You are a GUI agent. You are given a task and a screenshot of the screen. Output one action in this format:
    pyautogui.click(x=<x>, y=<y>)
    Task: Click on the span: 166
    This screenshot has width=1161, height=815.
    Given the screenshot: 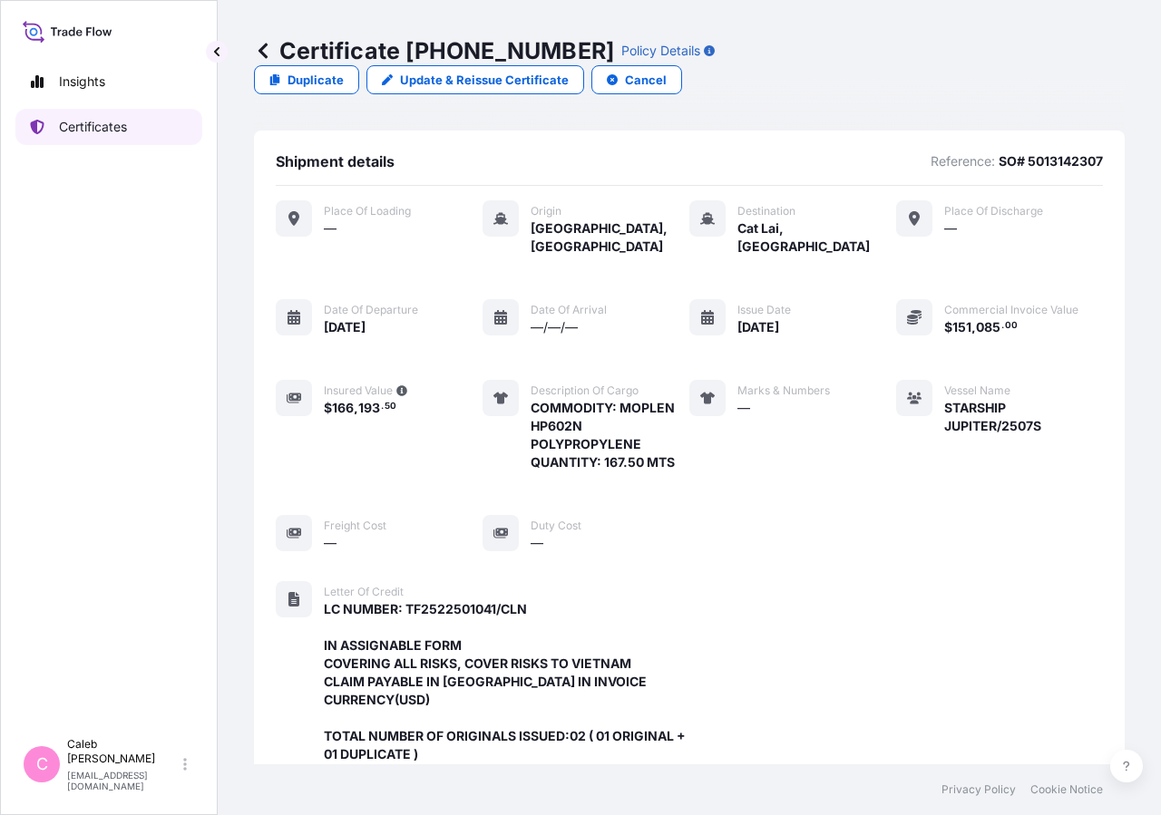 What is the action you would take?
    pyautogui.click(x=343, y=408)
    